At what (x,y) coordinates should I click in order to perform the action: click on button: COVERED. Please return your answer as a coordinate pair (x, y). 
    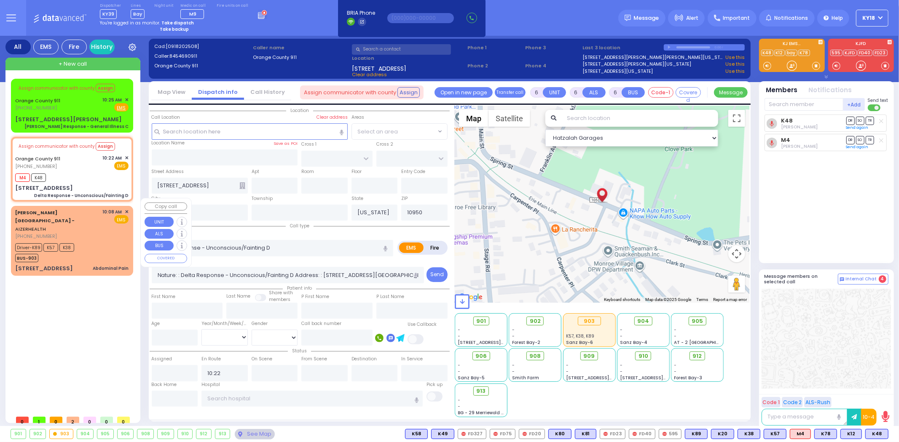
    Looking at the image, I should click on (166, 259).